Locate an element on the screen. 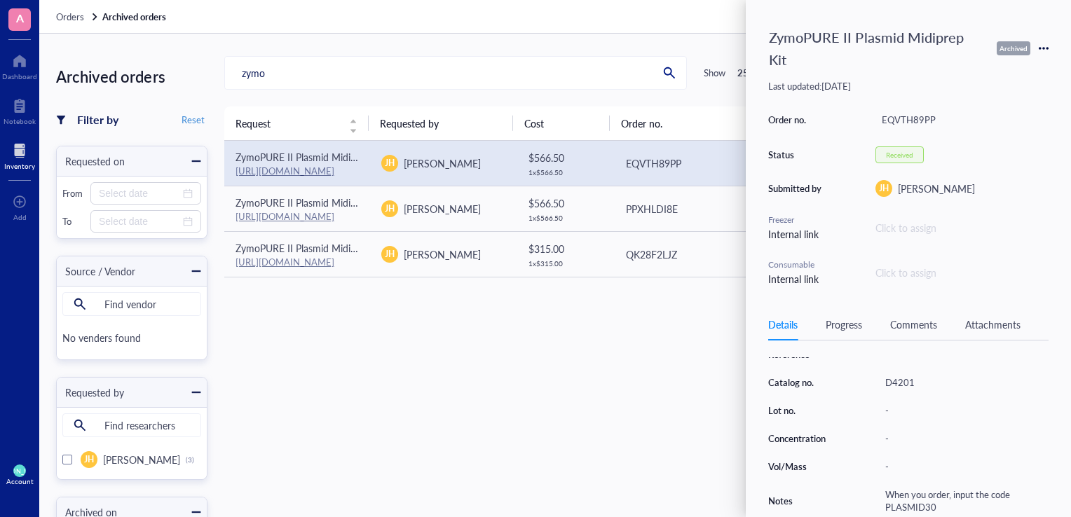 Image resolution: width=1071 pixels, height=517 pixels. div: Details is located at coordinates (783, 324).